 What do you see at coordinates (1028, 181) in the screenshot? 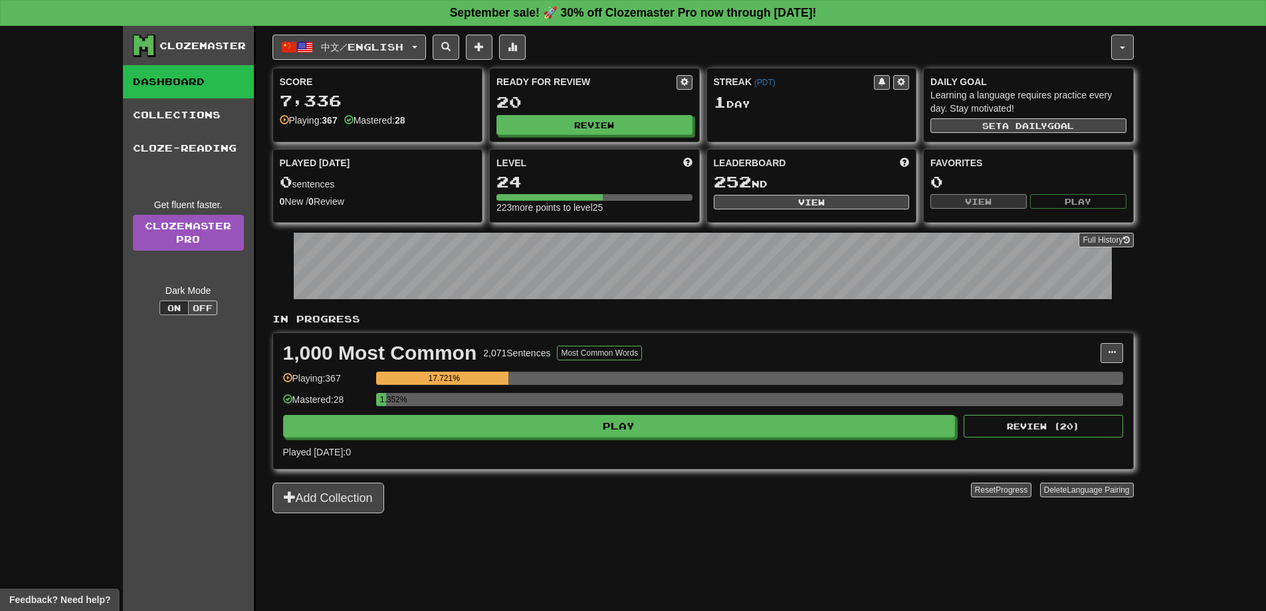
I see `div: 0` at bounding box center [1028, 181].